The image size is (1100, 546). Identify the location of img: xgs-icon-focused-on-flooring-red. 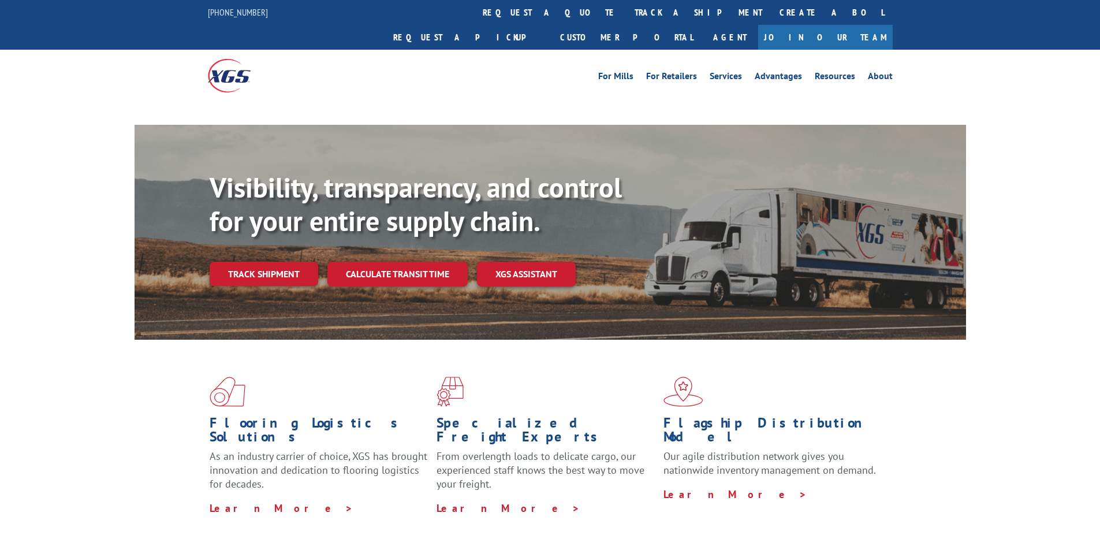
(450, 391).